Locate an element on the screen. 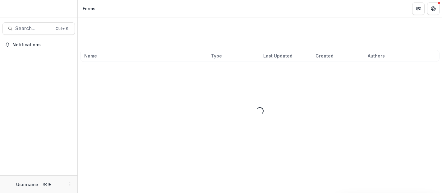  span: Created is located at coordinates (324, 56).